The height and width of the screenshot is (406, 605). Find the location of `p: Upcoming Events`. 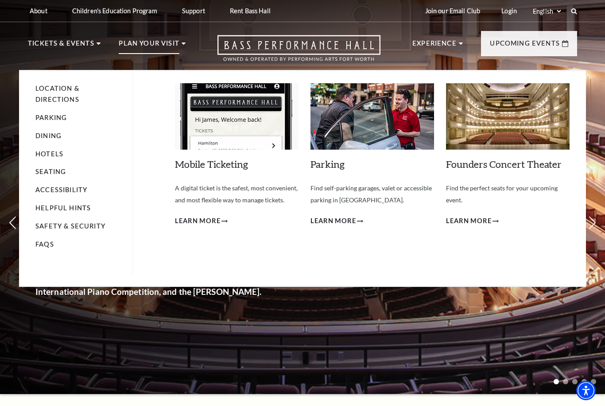

p: Upcoming Events is located at coordinates (525, 46).